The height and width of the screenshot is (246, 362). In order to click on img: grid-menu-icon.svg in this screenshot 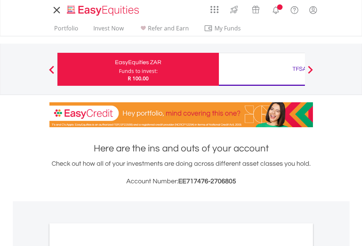, I will do `click(215, 10)`.